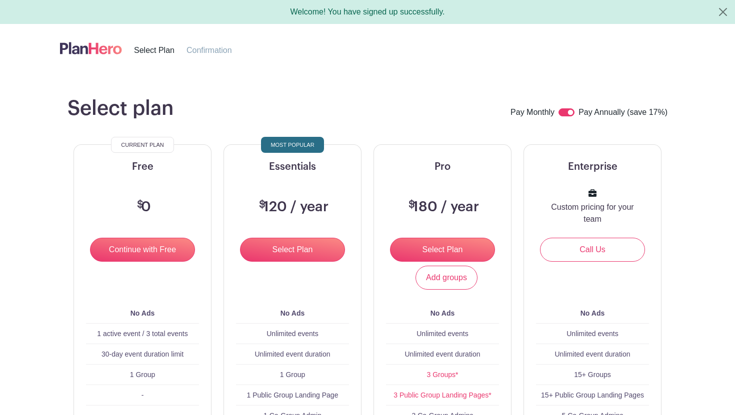 The image size is (735, 415). I want to click on h3: 0, so click(142, 207).